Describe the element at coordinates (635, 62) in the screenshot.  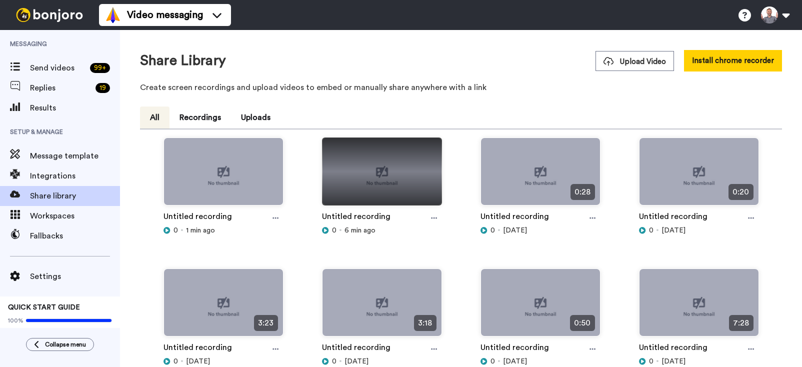
I see `span: Upload Video` at that location.